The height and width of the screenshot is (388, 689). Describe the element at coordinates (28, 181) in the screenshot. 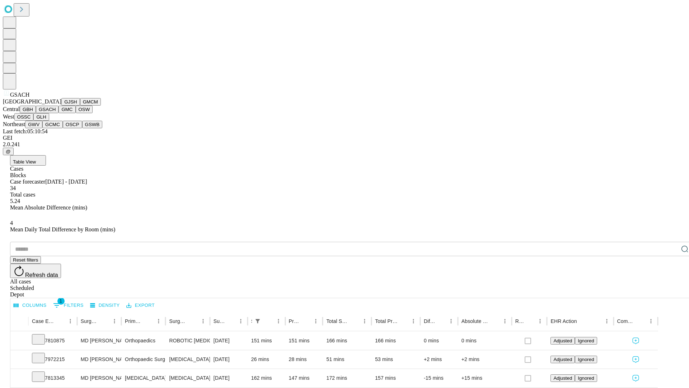

I see `span: Case forecaster` at that location.